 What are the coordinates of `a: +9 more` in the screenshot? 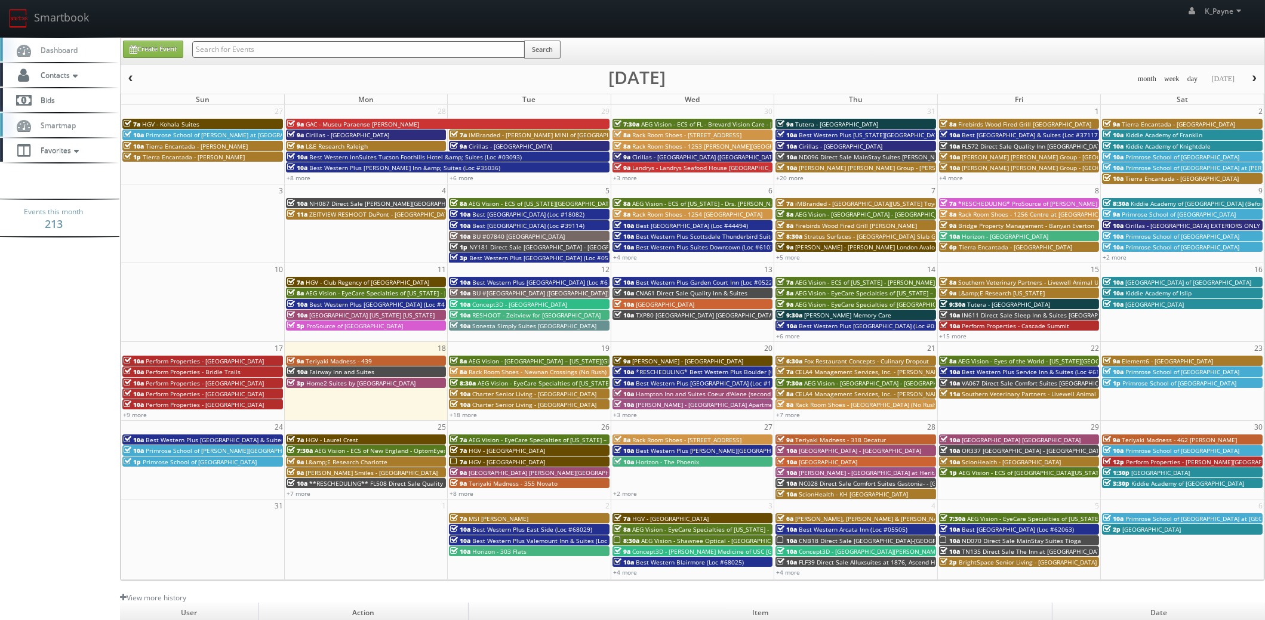 It's located at (135, 415).